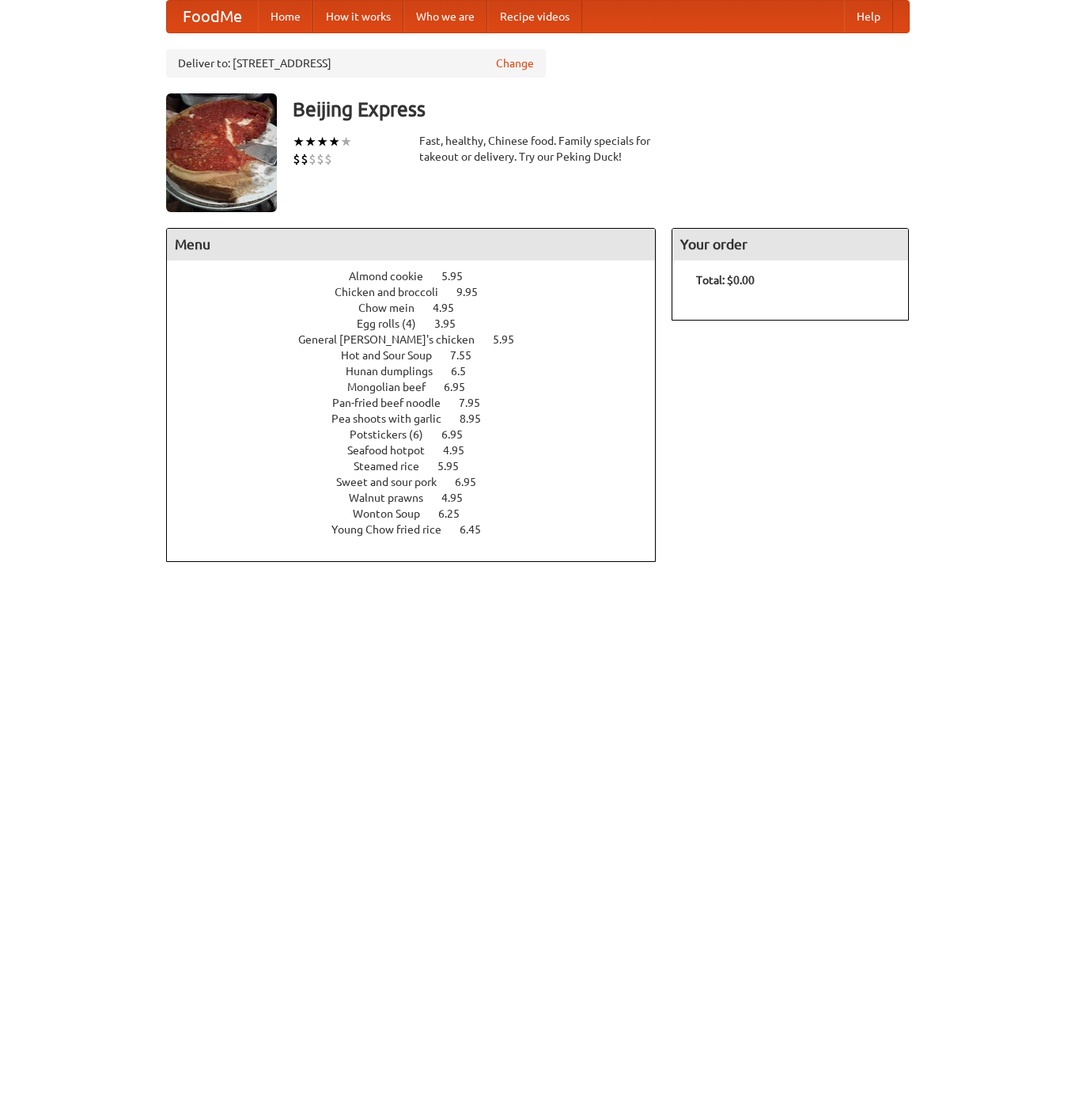  Describe the element at coordinates (411, 244) in the screenshot. I see `h4: Menu` at that location.